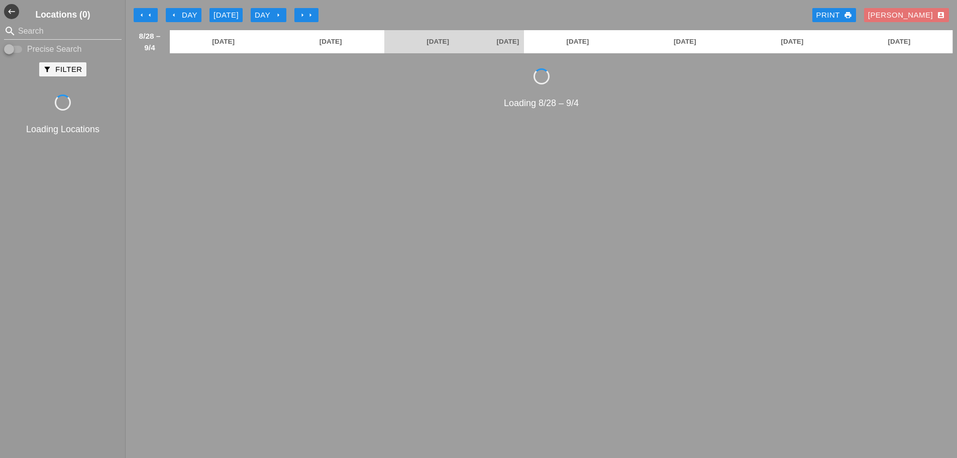 Image resolution: width=957 pixels, height=458 pixels. What do you see at coordinates (306, 15) in the screenshot?
I see `button: Move Ahead 1 Week` at bounding box center [306, 15].